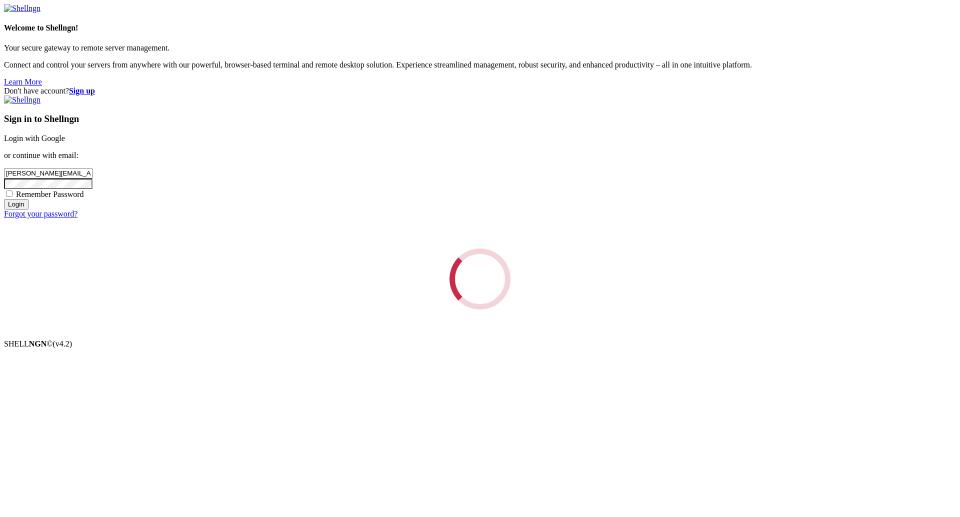 The width and height of the screenshot is (960, 517). What do you see at coordinates (480, 91) in the screenshot?
I see `div: Don't have account?` at bounding box center [480, 91].